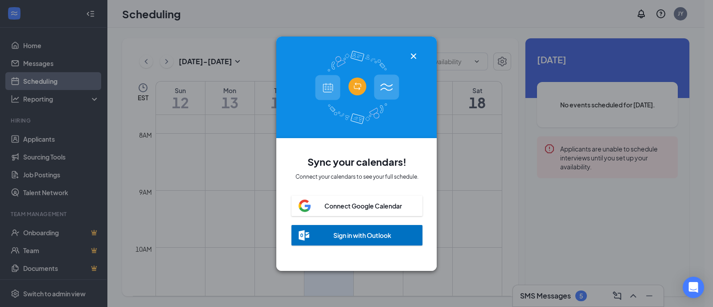 Image resolution: width=713 pixels, height=307 pixels. What do you see at coordinates (363, 206) in the screenshot?
I see `div: Connect Google Calendar` at bounding box center [363, 206].